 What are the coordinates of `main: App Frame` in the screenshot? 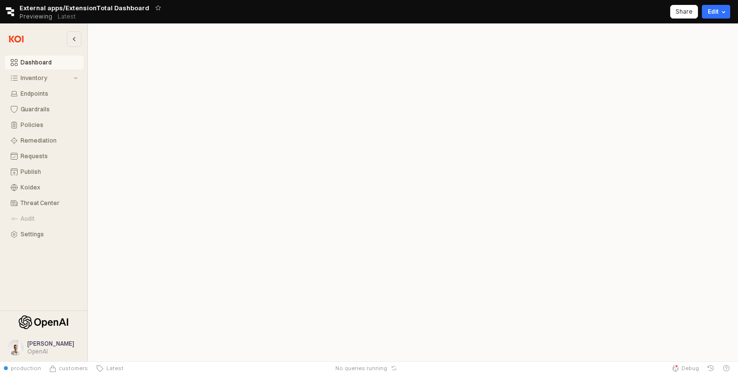 It's located at (413, 192).